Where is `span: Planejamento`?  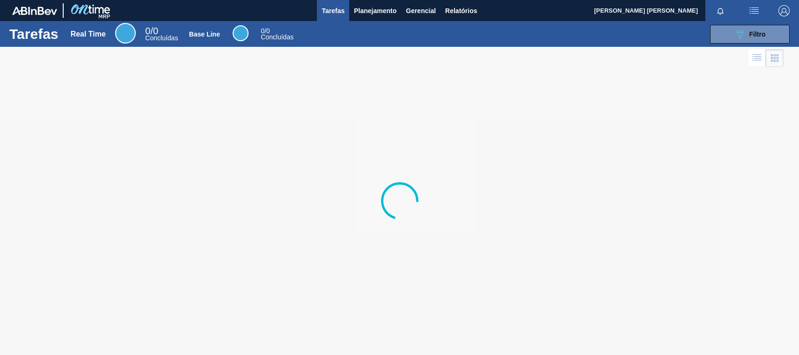
span: Planejamento is located at coordinates (375, 11).